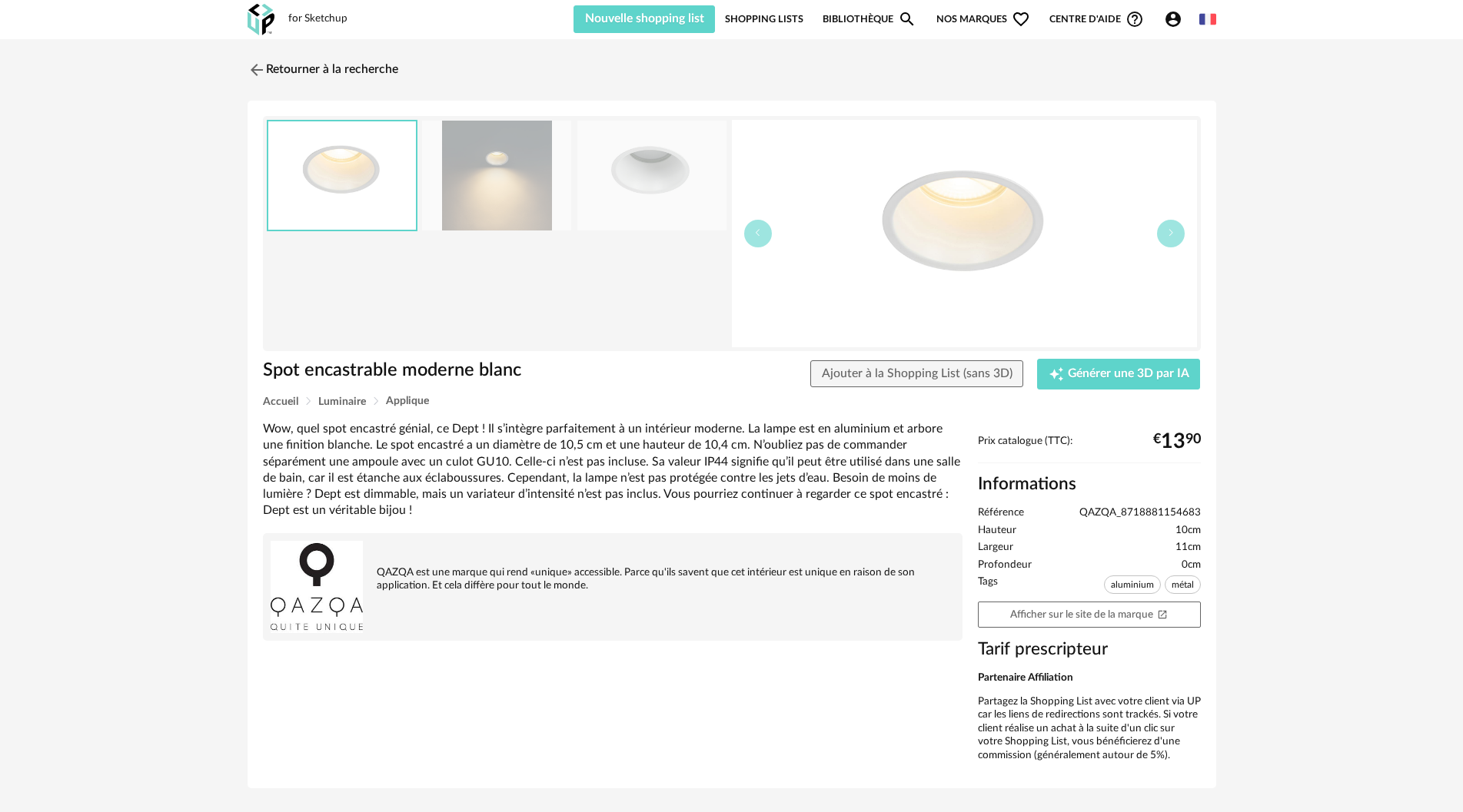  Describe the element at coordinates (917, 375) in the screenshot. I see `button: Ajouter à la Shopping List (sans 3D)` at that location.